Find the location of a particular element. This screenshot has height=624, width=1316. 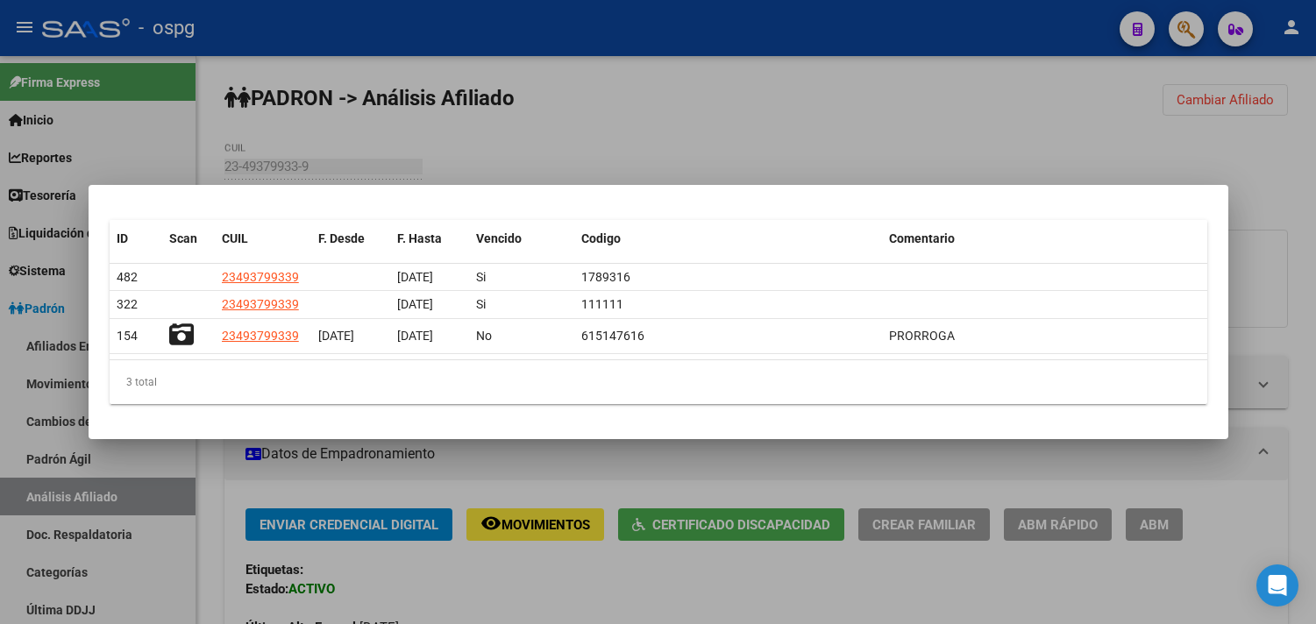

div: 3 total is located at coordinates (658, 382).